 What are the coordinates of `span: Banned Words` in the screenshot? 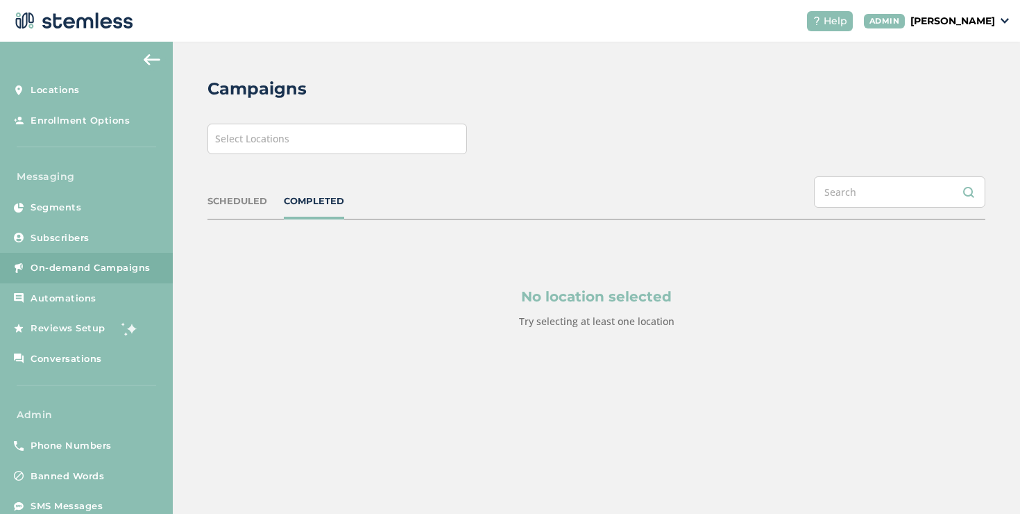 It's located at (67, 476).